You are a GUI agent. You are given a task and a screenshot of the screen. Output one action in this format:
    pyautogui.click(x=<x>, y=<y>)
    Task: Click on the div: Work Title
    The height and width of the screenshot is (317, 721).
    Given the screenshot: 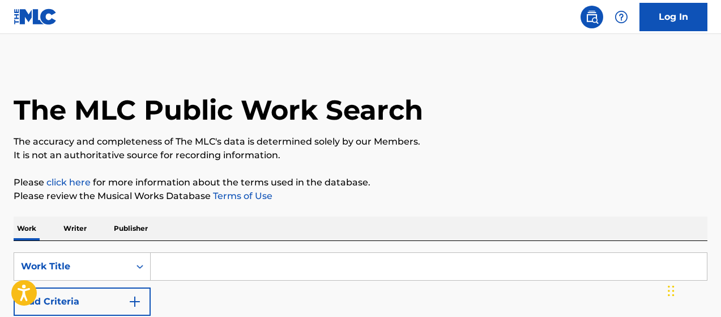 What is the action you would take?
    pyautogui.click(x=72, y=266)
    